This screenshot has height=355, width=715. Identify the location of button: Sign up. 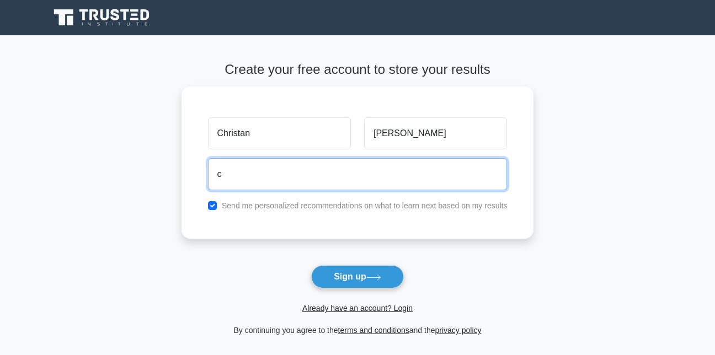
(358, 277).